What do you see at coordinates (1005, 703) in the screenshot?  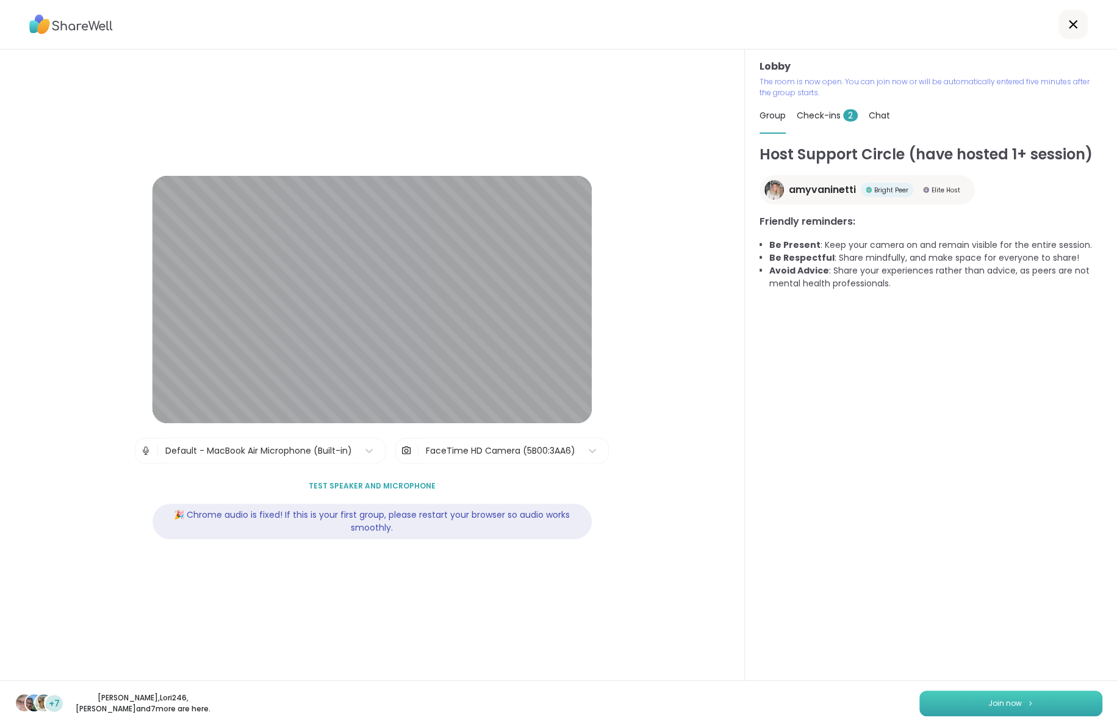 I see `span: Join now` at bounding box center [1005, 703].